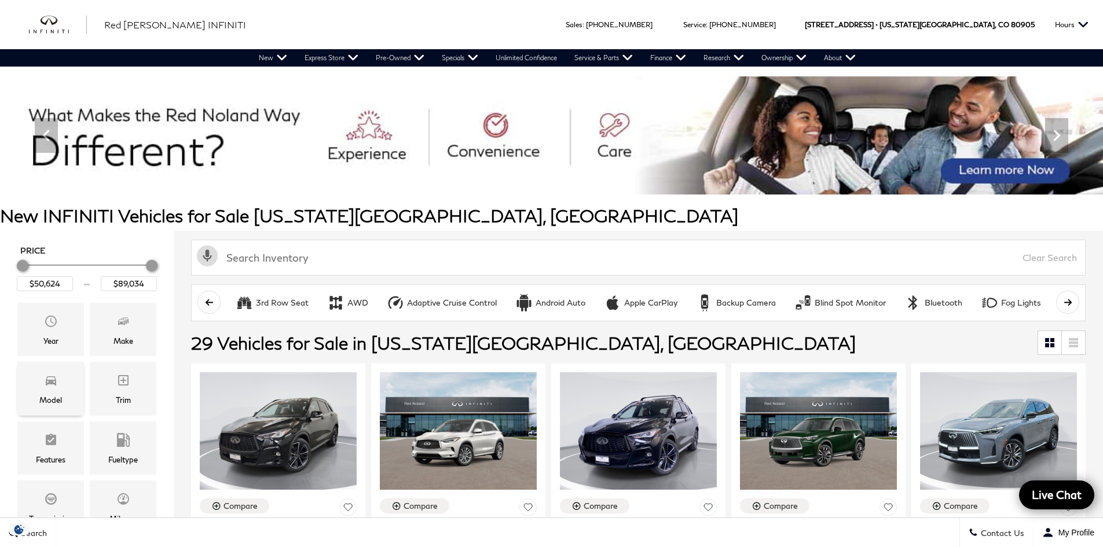  Describe the element at coordinates (46, 136) in the screenshot. I see `div: Previous` at that location.